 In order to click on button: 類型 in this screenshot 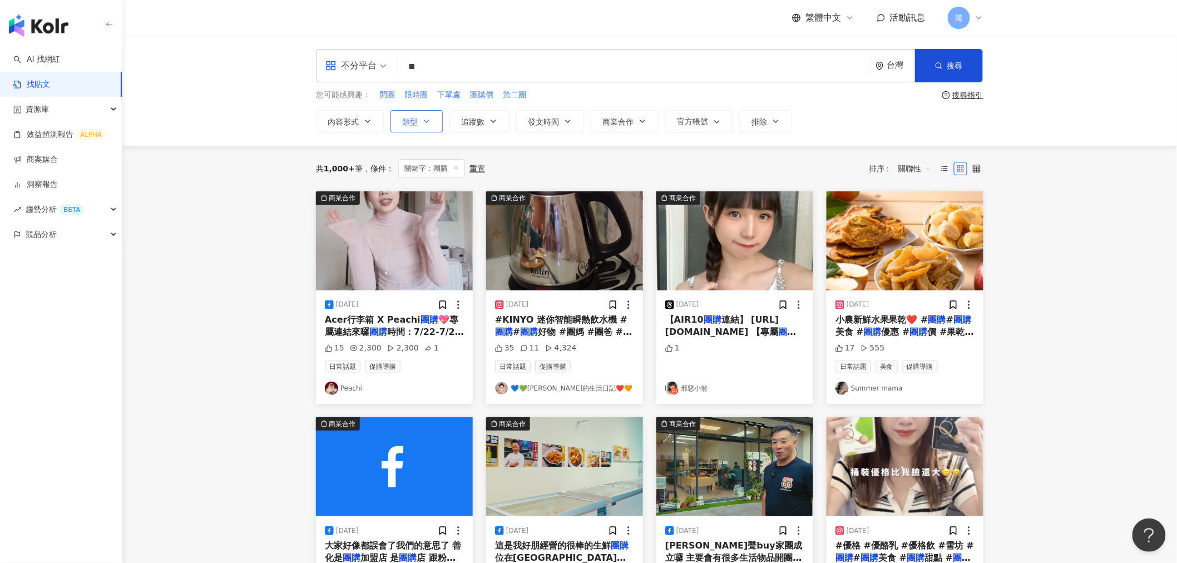, I will do `click(417, 121)`.